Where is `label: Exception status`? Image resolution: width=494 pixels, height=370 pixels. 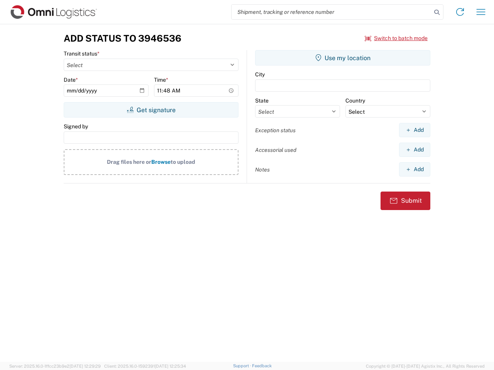
label: Exception status is located at coordinates (275, 130).